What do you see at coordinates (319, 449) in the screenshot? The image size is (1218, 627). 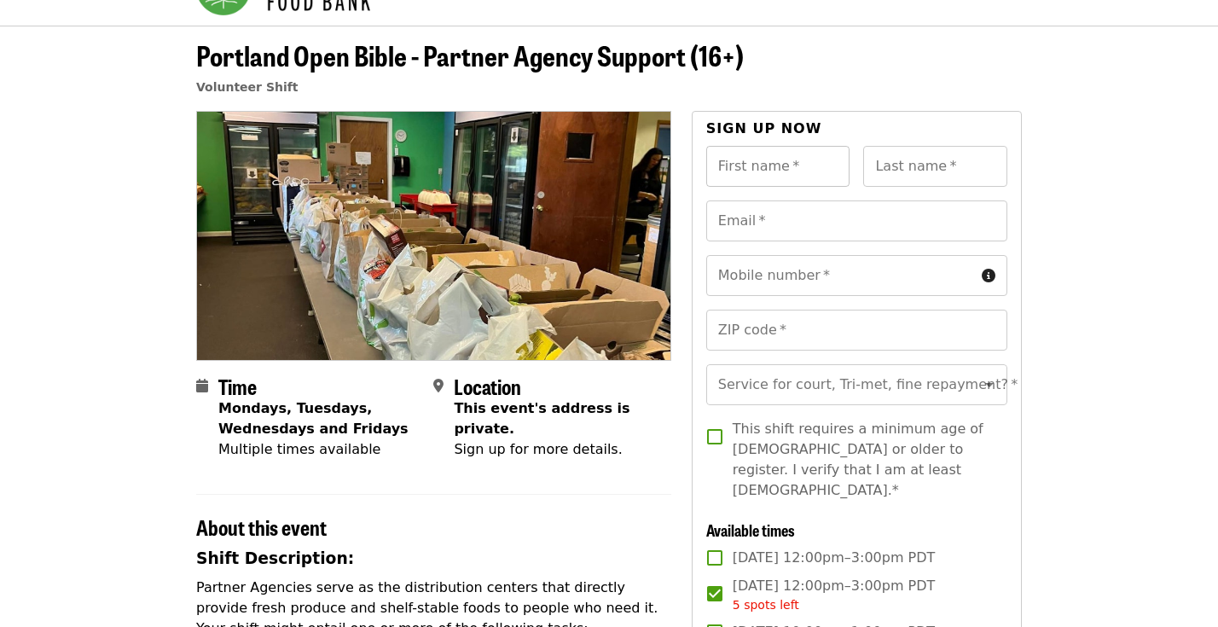 I see `div: Multiple times available` at bounding box center [319, 449].